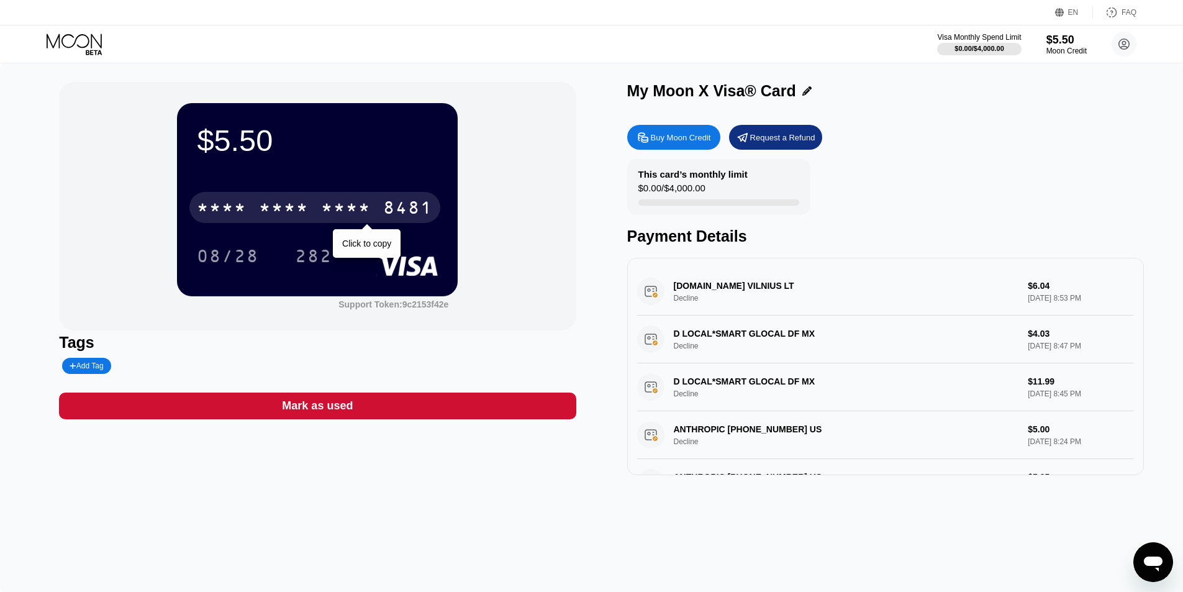 The image size is (1183, 592). I want to click on div: Support Token: 9c2153f42e, so click(393, 304).